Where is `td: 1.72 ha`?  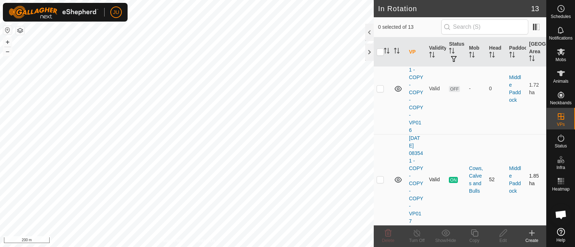
td: 1.72 ha is located at coordinates (536, 88).